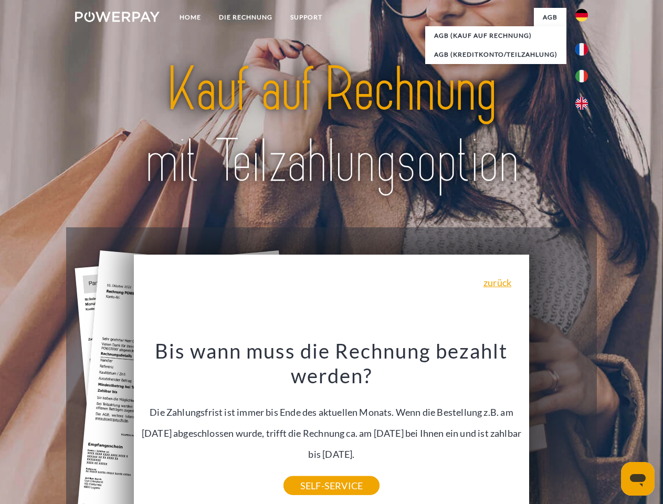  I want to click on a: AGB (Kauf auf Rechnung), so click(495, 36).